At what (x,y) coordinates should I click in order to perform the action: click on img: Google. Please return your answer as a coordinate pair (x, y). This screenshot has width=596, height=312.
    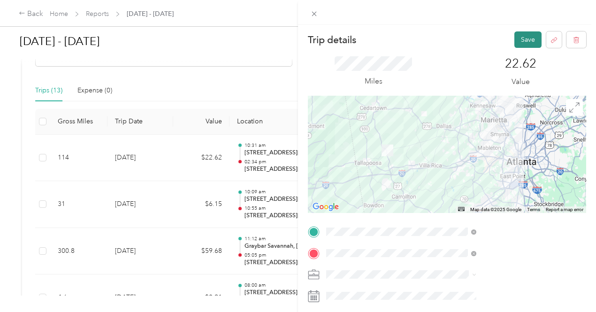
    Looking at the image, I should click on (326, 207).